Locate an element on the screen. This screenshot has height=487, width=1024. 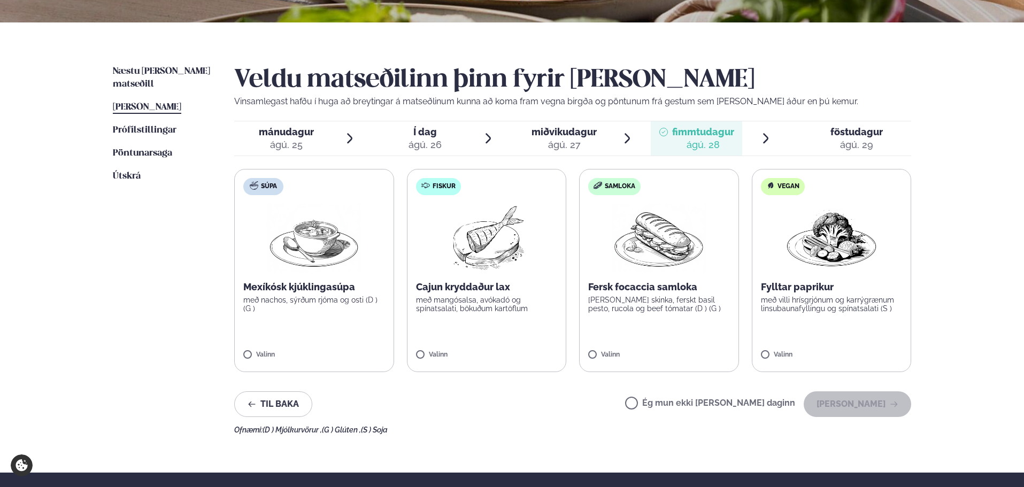
span: Pöntunarsaga is located at coordinates (142, 153).